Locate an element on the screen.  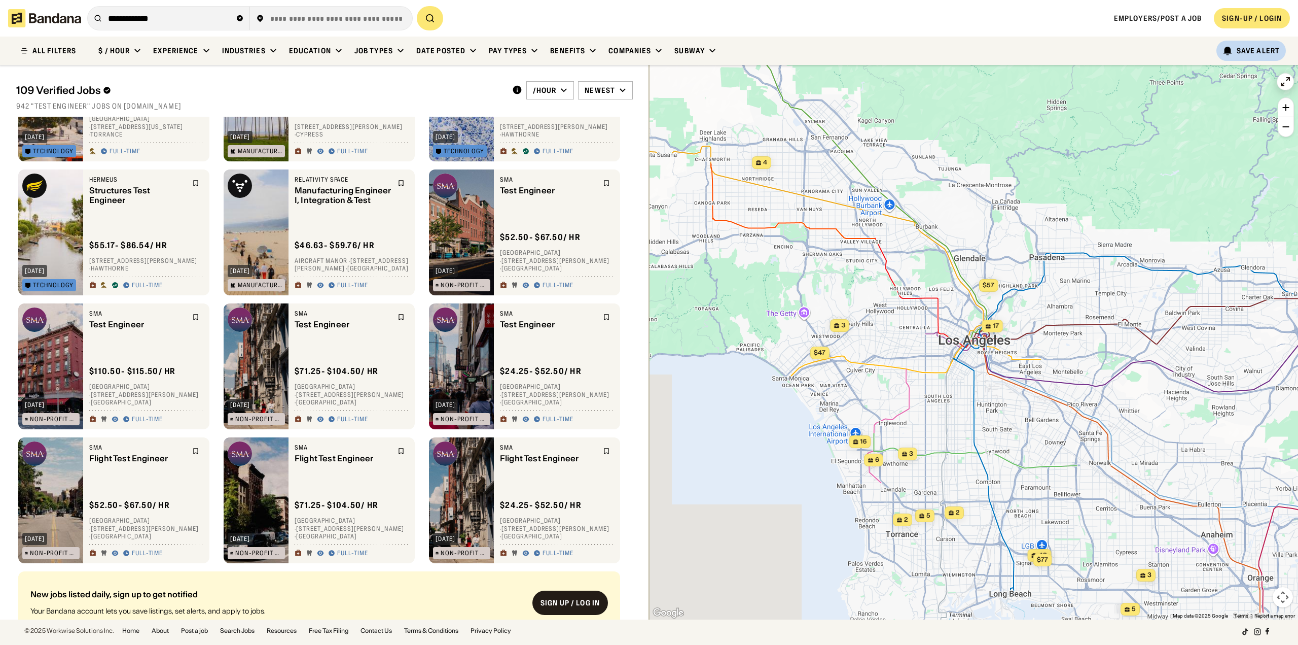
a: Resources is located at coordinates (281, 630).